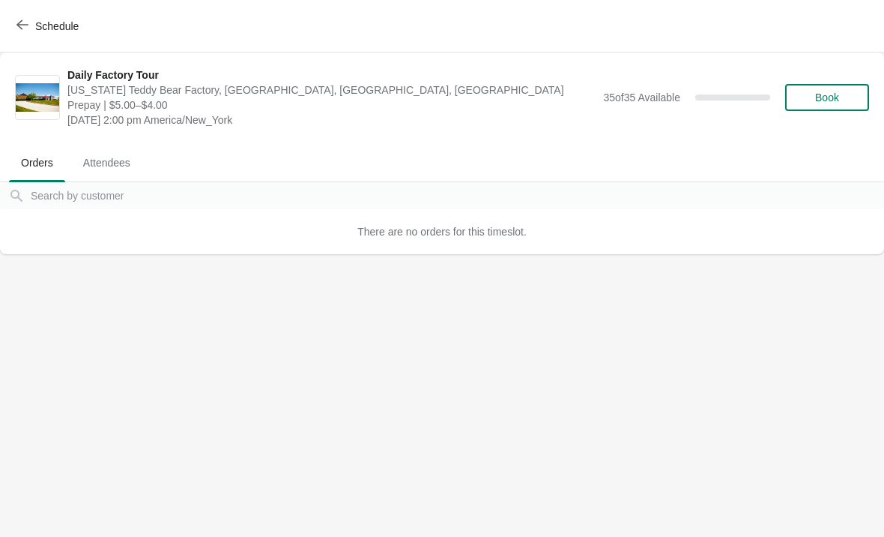 The height and width of the screenshot is (537, 884). I want to click on span: There are no orders for this timeslot., so click(442, 232).